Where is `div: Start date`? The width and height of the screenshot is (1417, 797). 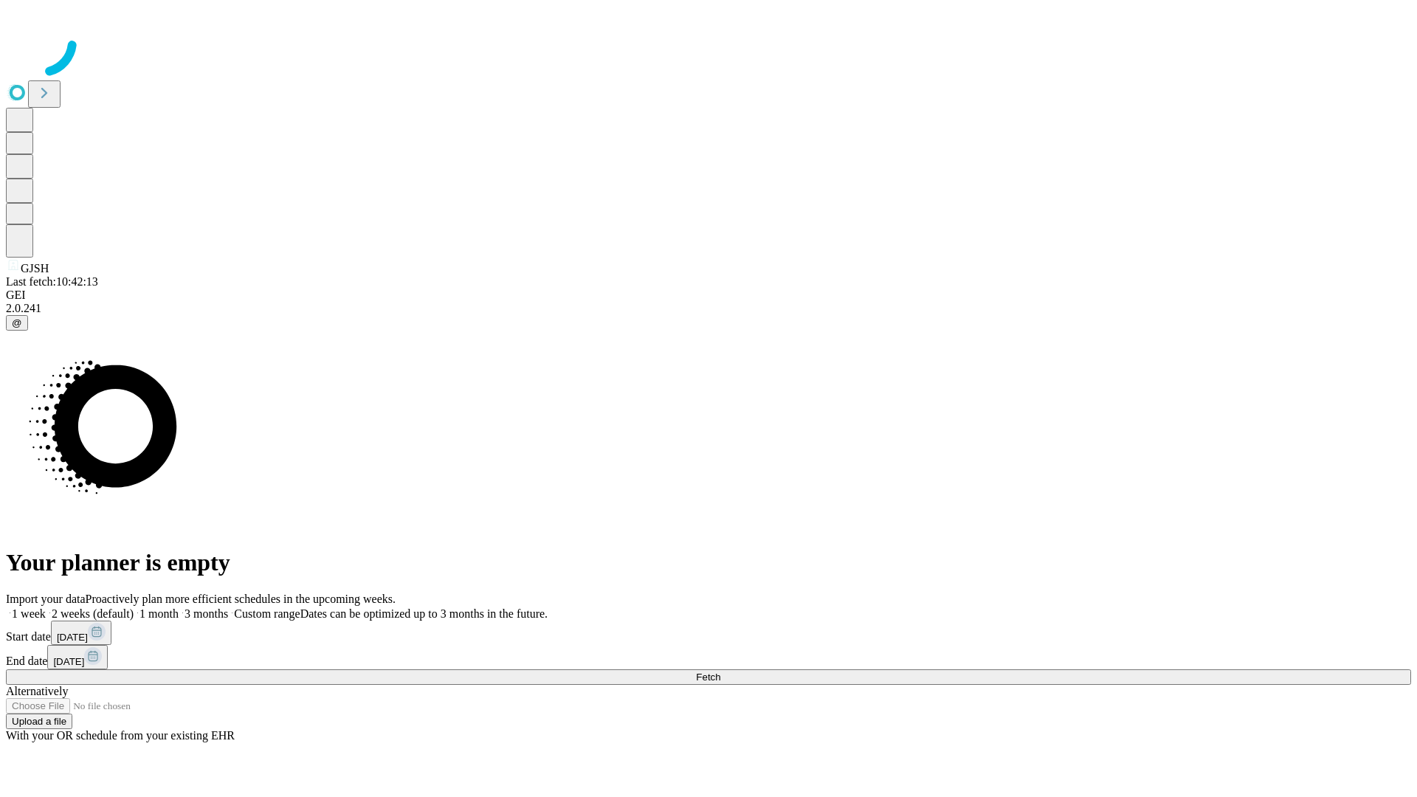
div: Start date is located at coordinates (709, 633).